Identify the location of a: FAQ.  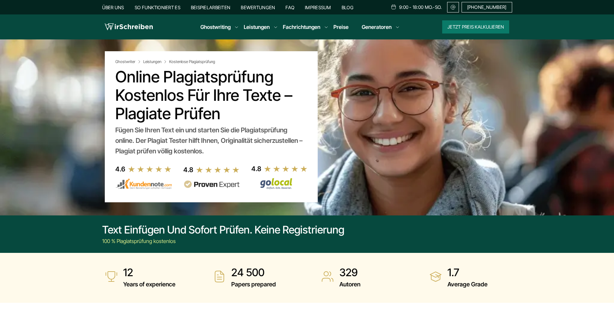
(290, 7).